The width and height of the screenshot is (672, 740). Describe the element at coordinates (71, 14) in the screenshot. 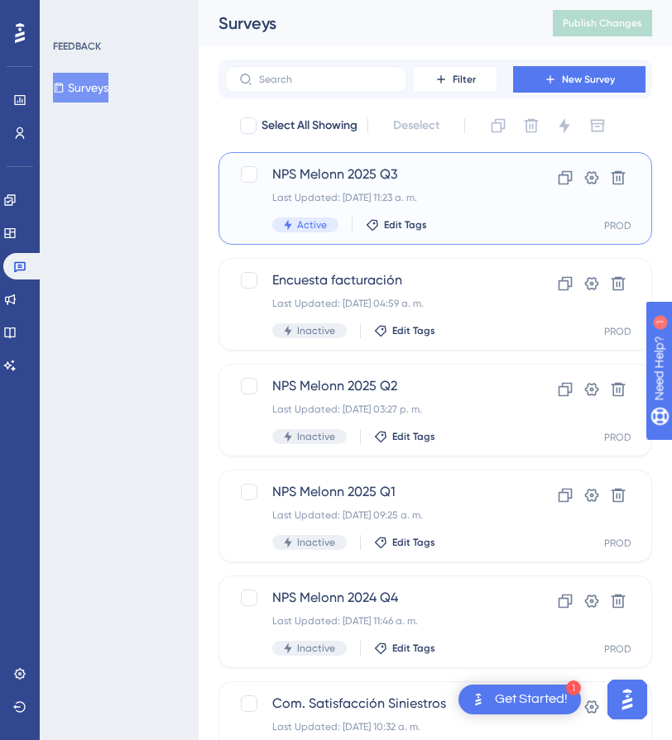

I see `span: Need Help?` at that location.